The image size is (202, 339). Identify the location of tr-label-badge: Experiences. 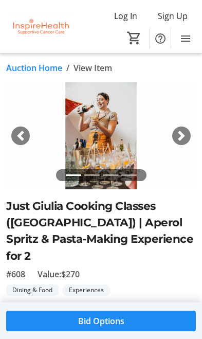
(87, 290).